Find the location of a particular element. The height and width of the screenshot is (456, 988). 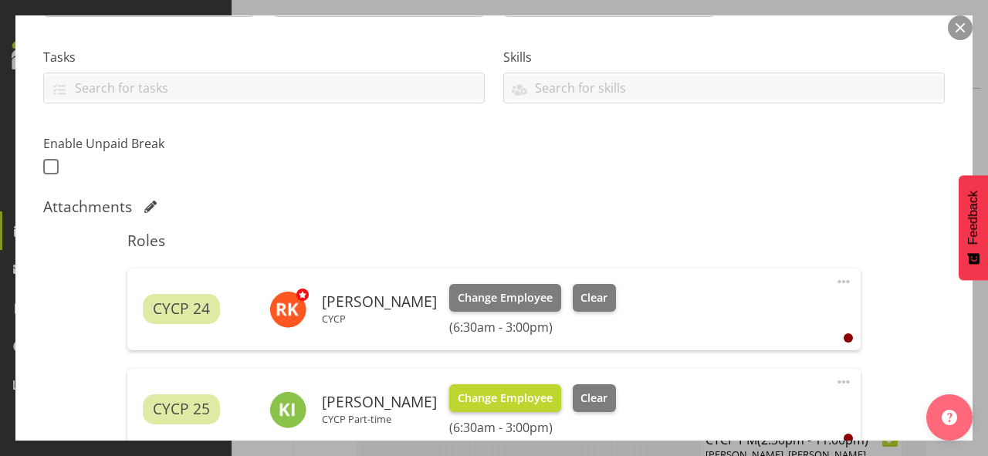

img: kate-inwood10942.jpg is located at coordinates (288, 410).